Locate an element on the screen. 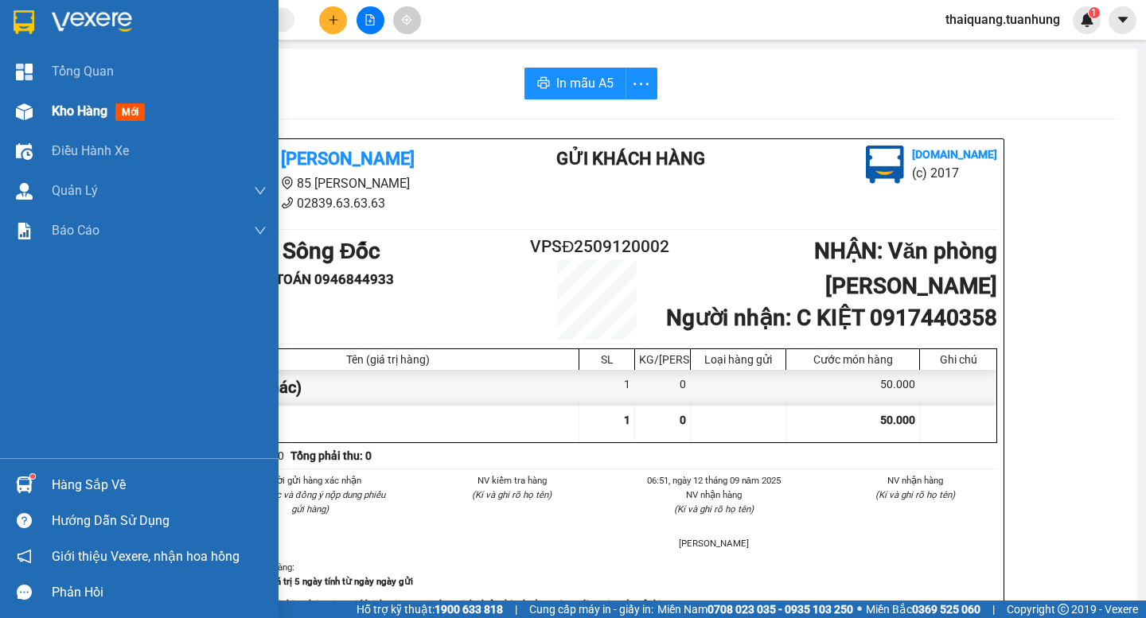  span: file-add is located at coordinates (370, 20).